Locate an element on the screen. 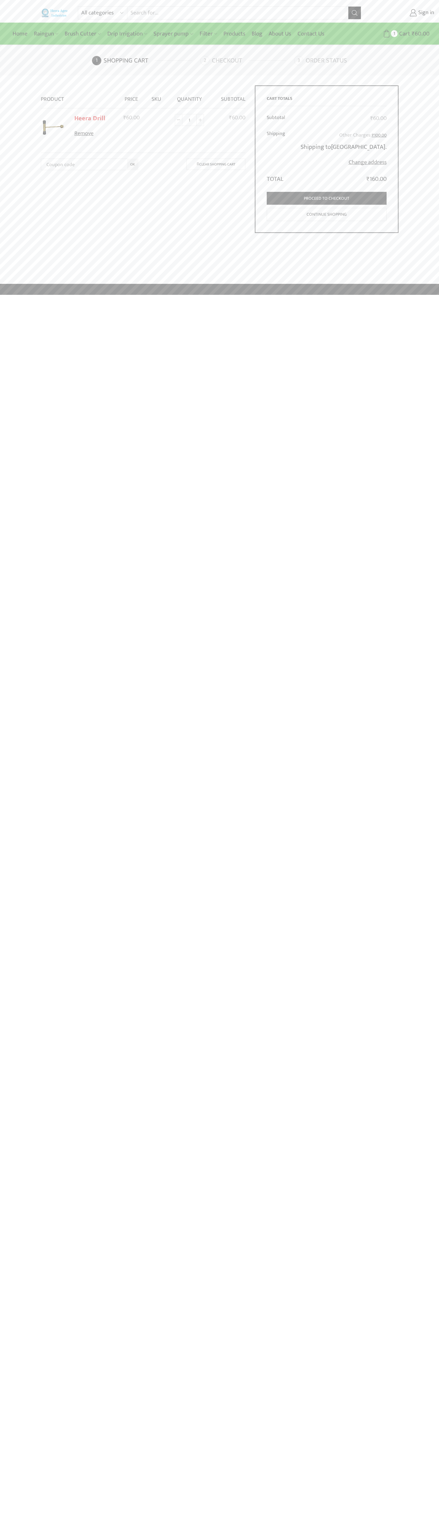 This screenshot has height=1526, width=439. th: Product is located at coordinates (79, 97).